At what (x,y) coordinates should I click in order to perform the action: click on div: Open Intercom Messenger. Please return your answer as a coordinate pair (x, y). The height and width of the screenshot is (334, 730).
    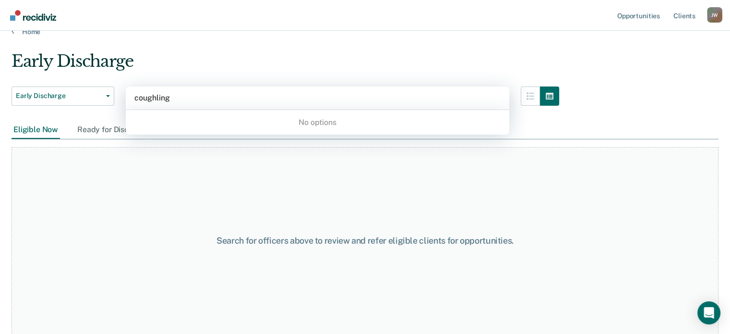
    Looking at the image, I should click on (709, 312).